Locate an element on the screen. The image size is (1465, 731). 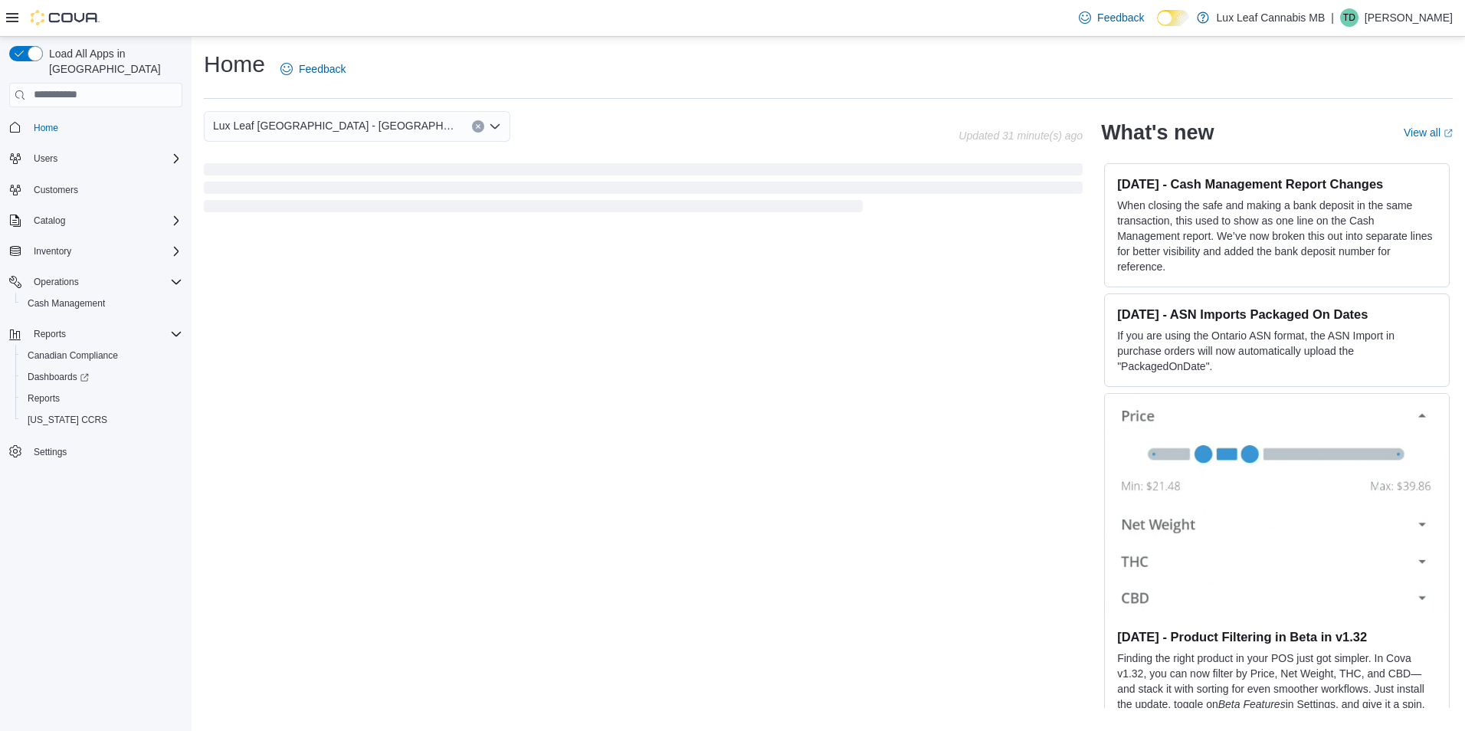
p: If you are using the Ontario ASN format, the ASN Import in purchase orders will now automatically... is located at coordinates (1276, 351).